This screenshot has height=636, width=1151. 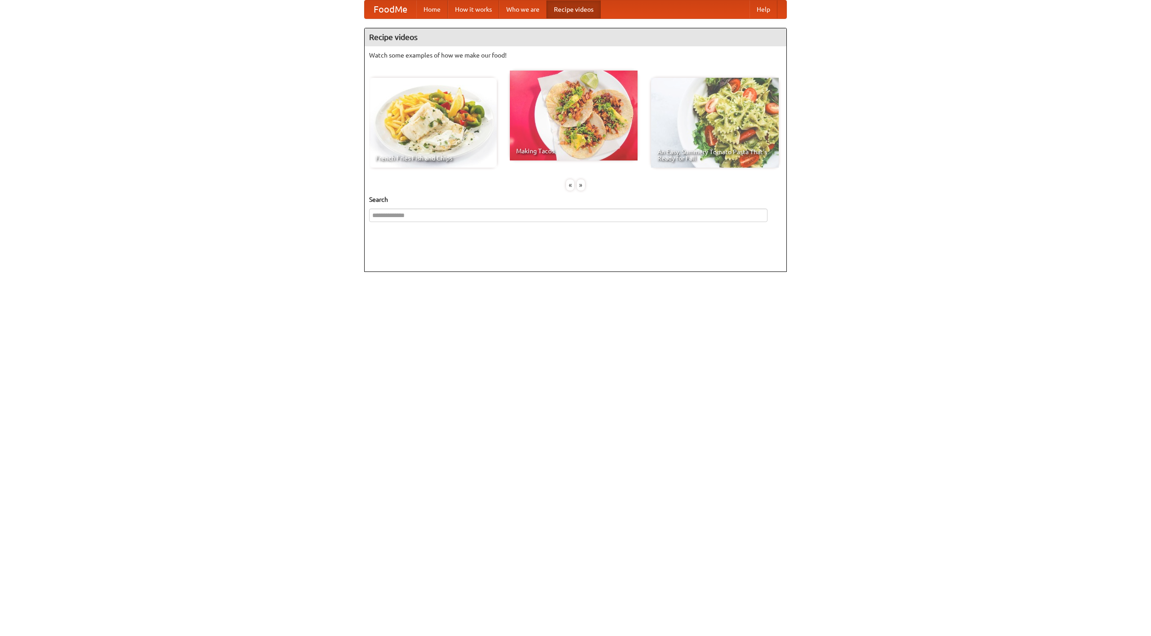 I want to click on a: French Fries Fish and Chips, so click(x=433, y=123).